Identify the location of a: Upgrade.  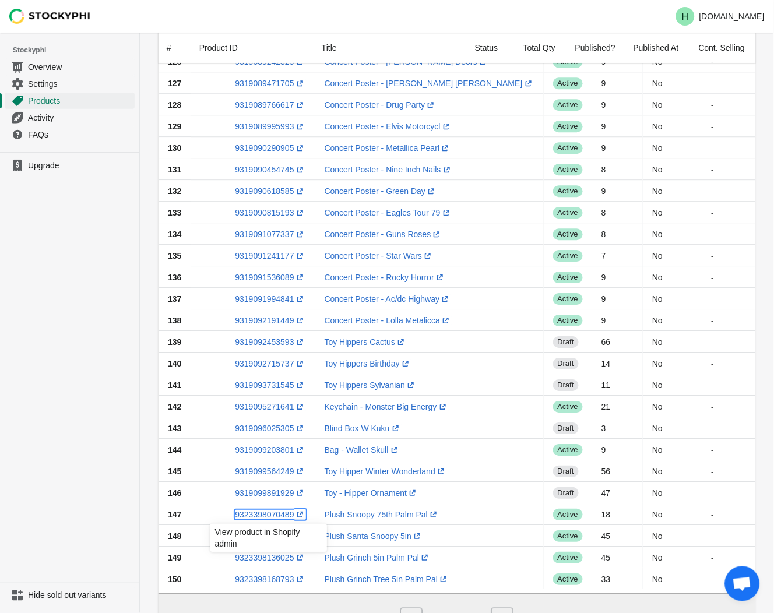
(69, 166).